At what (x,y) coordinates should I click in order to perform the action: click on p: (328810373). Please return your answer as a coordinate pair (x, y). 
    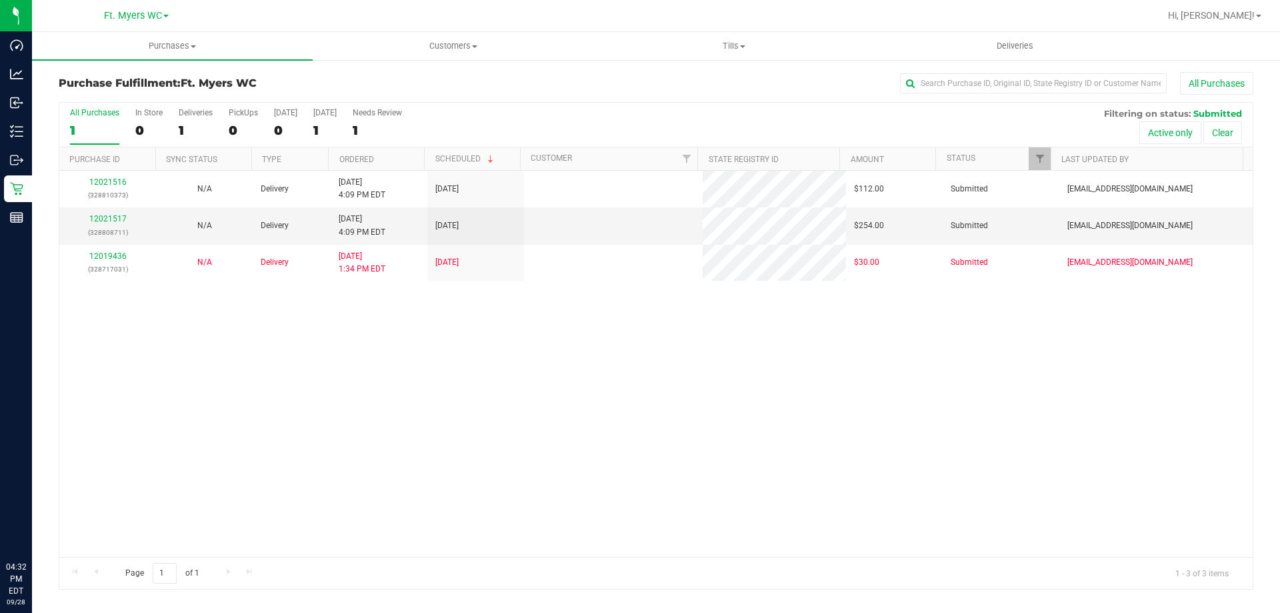
    Looking at the image, I should click on (107, 195).